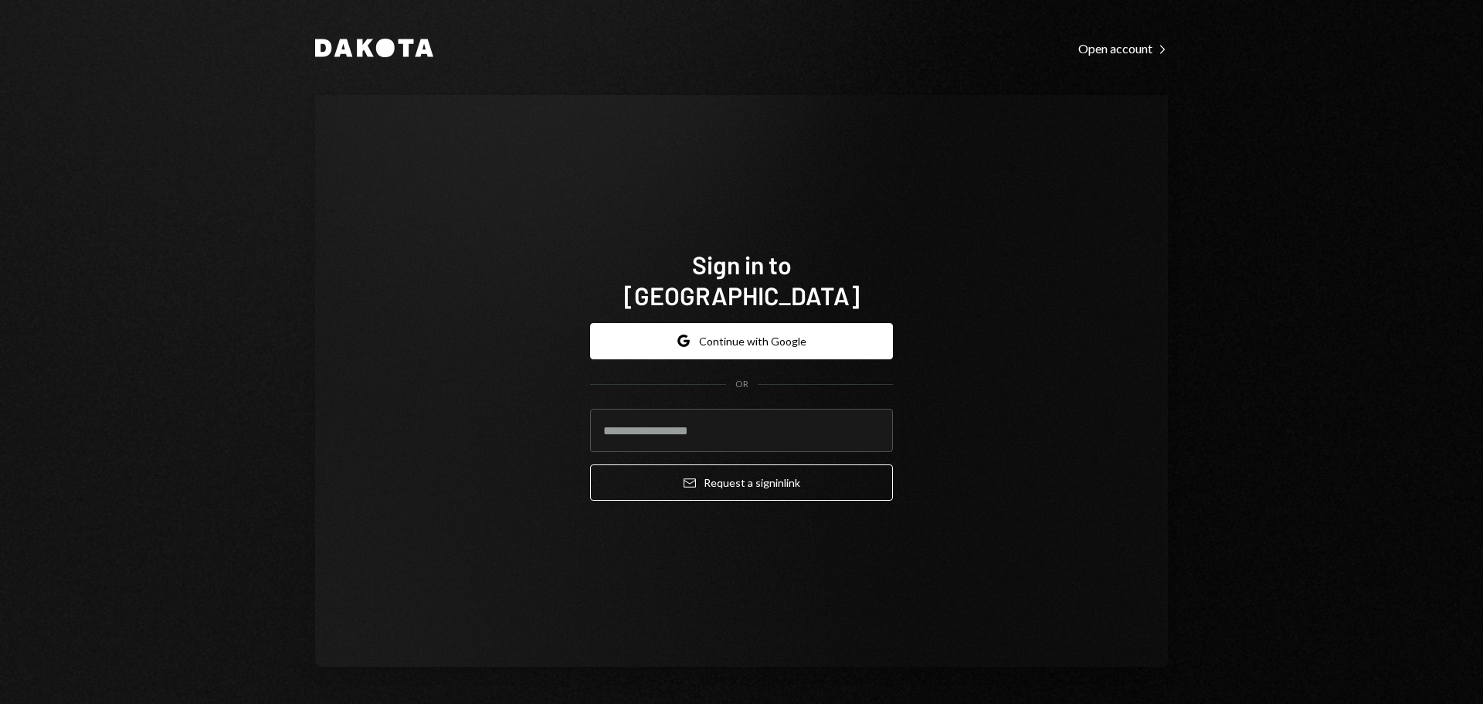 This screenshot has height=704, width=1483. What do you see at coordinates (1123, 49) in the screenshot?
I see `div: Open account` at bounding box center [1123, 49].